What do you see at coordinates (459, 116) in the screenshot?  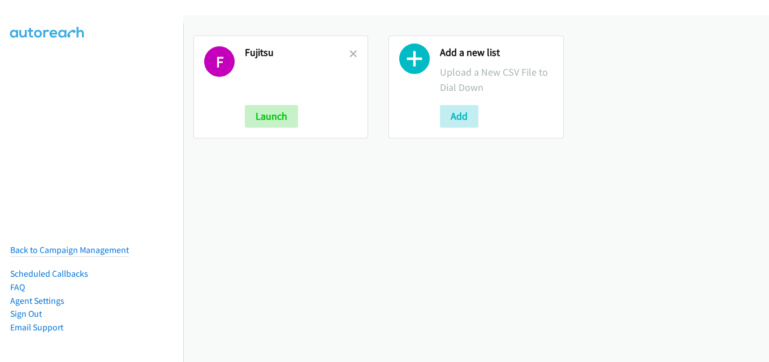 I see `button: Add` at bounding box center [459, 116].